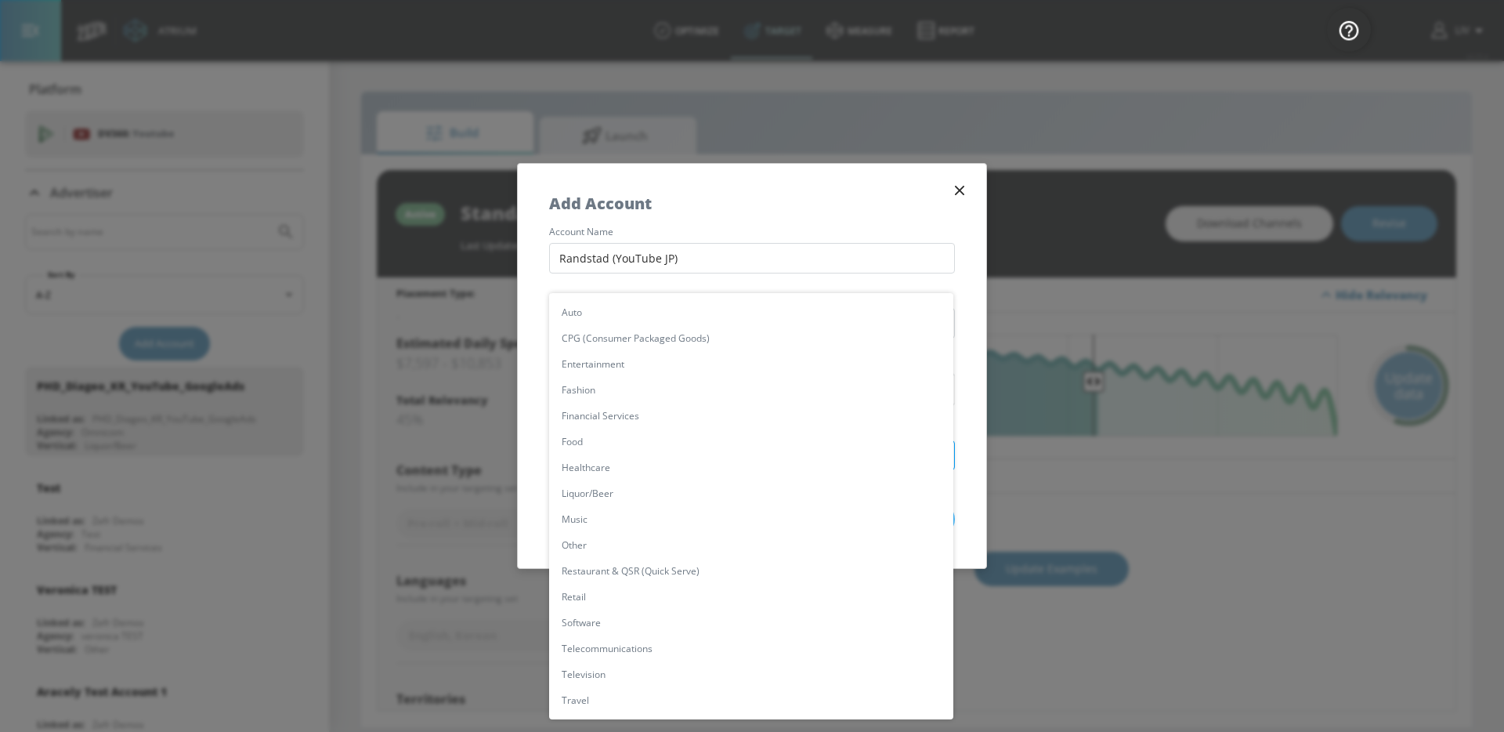 The height and width of the screenshot is (732, 1504). Describe the element at coordinates (751, 622) in the screenshot. I see `li: Software` at that location.